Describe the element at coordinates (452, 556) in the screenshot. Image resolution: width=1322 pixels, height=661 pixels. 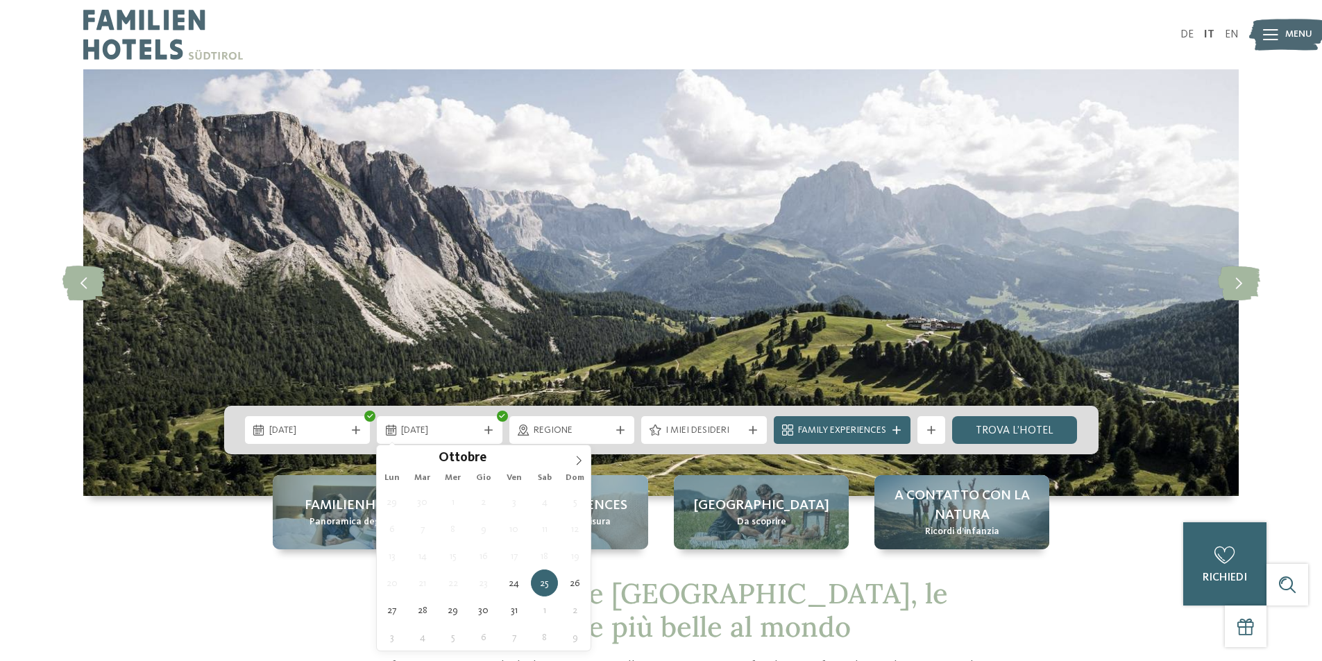
I see `span: Ottobre 15, 2025` at that location.